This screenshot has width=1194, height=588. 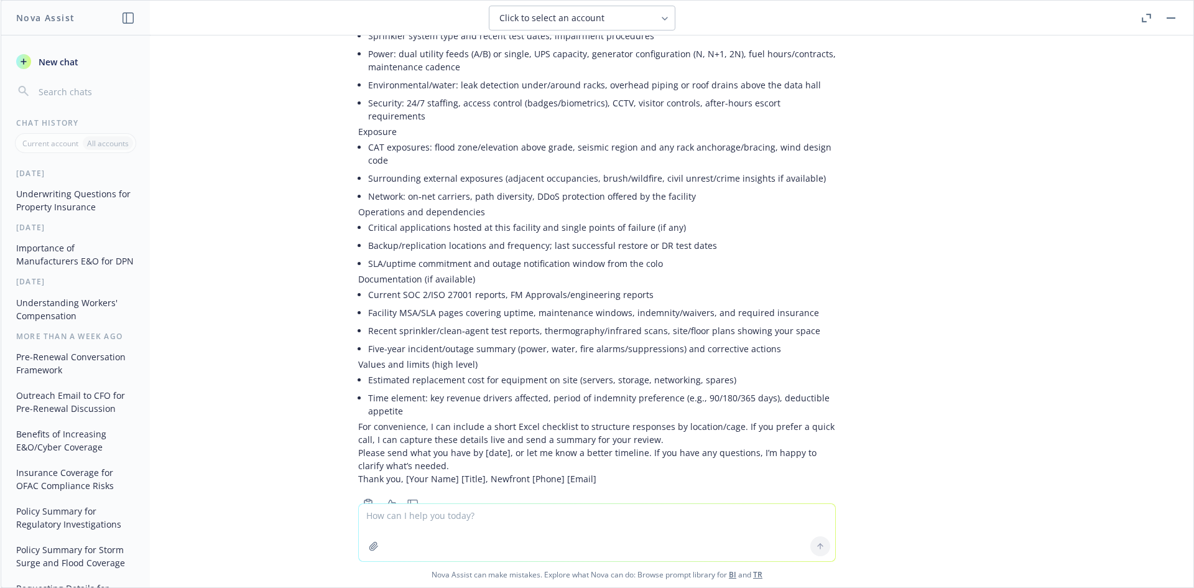 I want to click on button: Outreach Email to CFO for Pre-Renewal Discussion, so click(x=75, y=402).